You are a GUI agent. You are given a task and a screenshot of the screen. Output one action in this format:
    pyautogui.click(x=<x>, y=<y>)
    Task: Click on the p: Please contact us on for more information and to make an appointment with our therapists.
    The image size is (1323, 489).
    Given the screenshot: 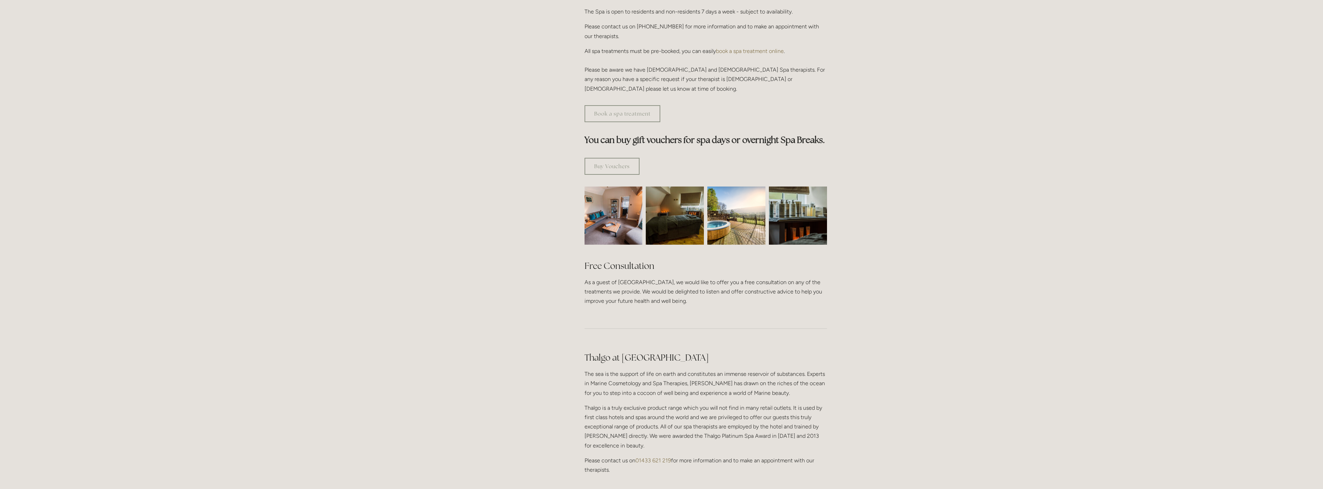 What is the action you would take?
    pyautogui.click(x=706, y=465)
    